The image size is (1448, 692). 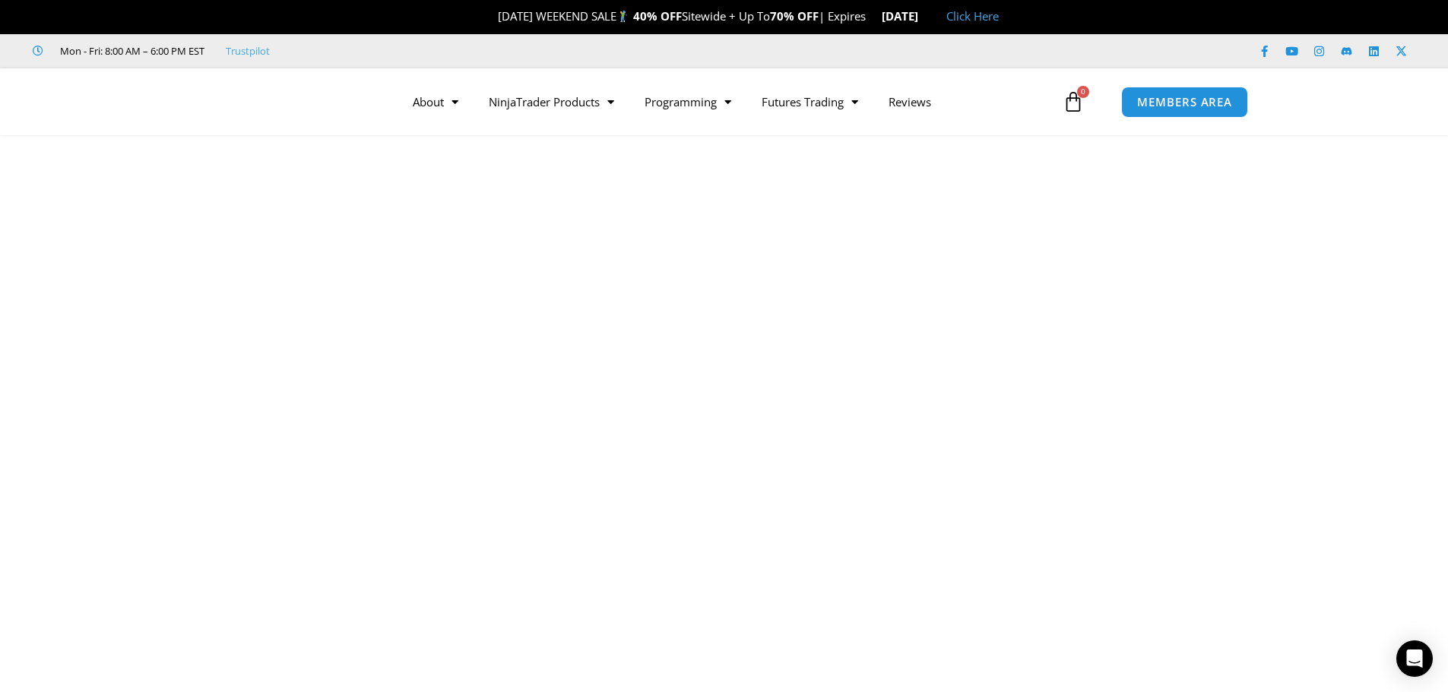 I want to click on span: Mon - Fri: 8:00 AM – 6:00 PM EST, so click(x=130, y=51).